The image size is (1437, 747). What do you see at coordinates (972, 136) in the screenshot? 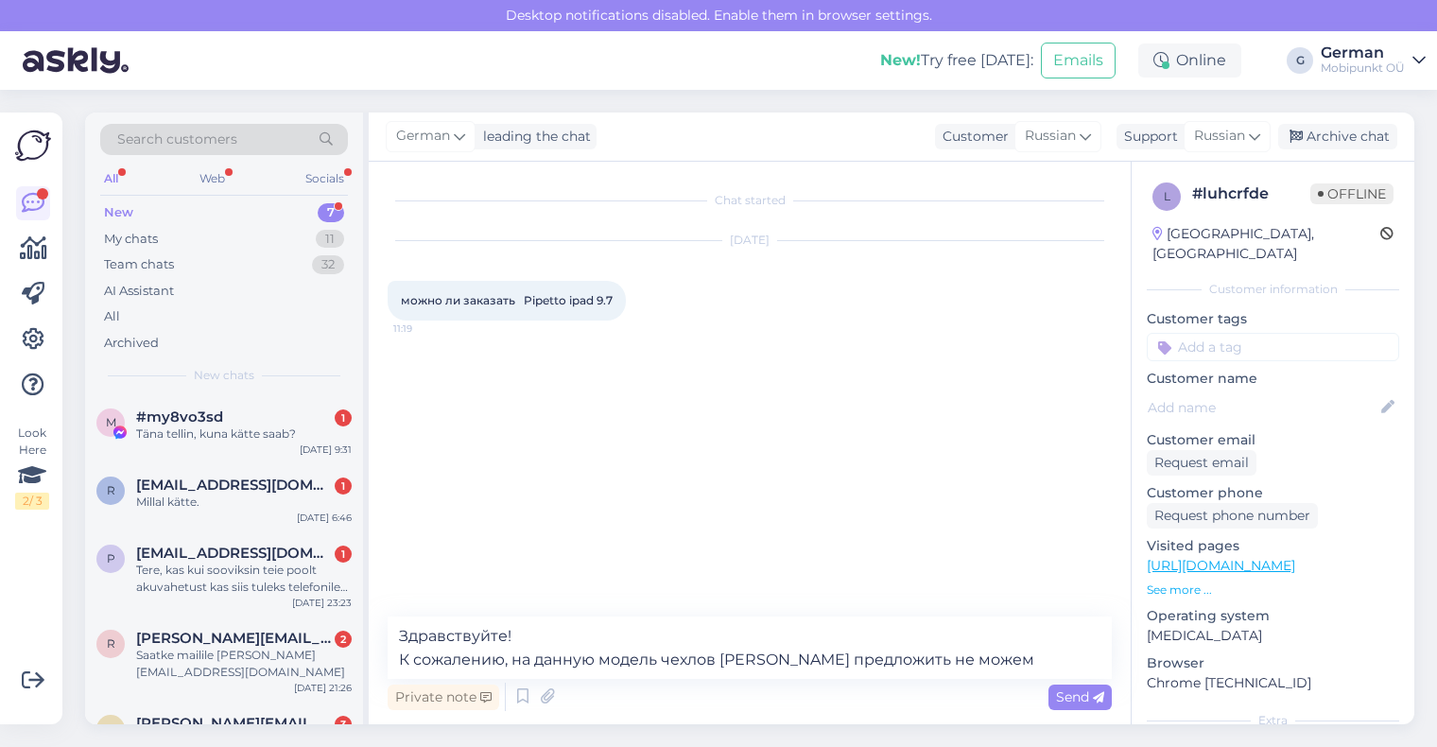
I see `div: Customer` at bounding box center [972, 136].